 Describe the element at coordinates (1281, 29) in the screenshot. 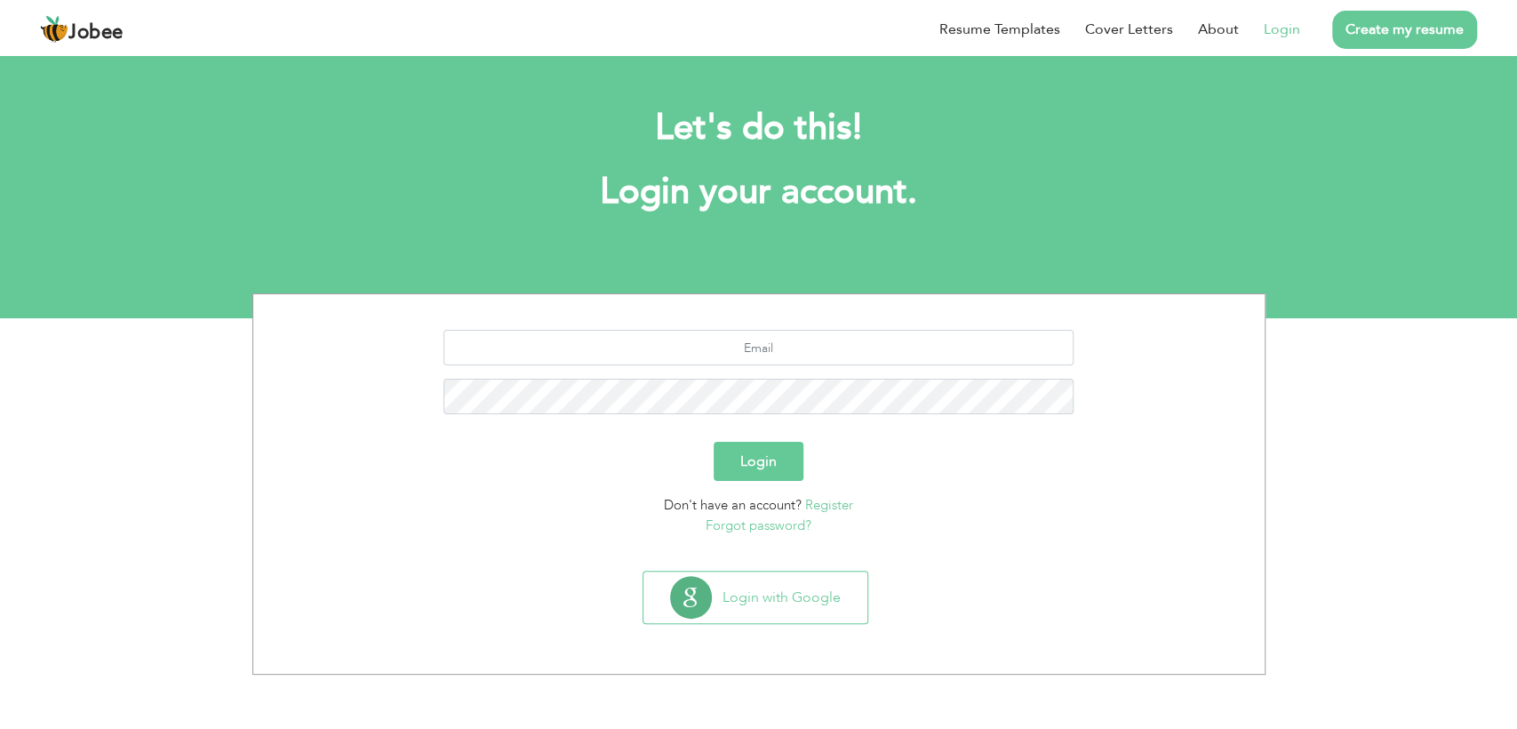

I see `a: Login` at that location.